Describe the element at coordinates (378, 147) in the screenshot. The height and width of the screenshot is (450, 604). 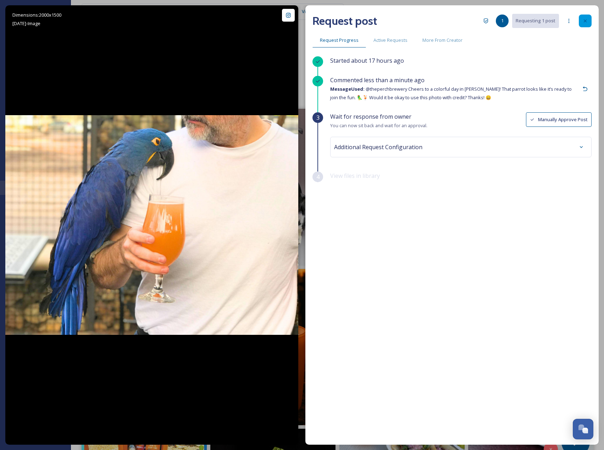
I see `span: Additional Request Configuration` at that location.